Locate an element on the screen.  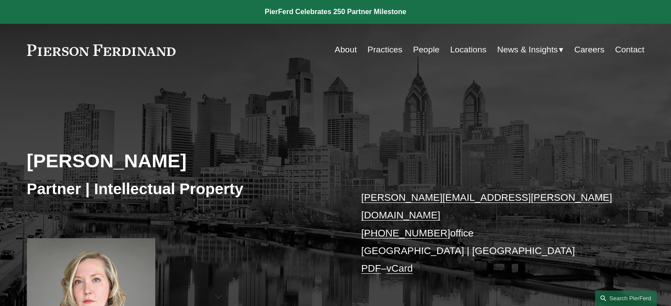
a: Careers is located at coordinates (589, 50).